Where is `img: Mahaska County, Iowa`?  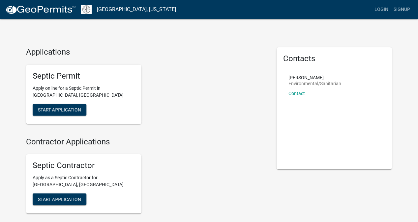
img: Mahaska County, Iowa is located at coordinates (86, 9).